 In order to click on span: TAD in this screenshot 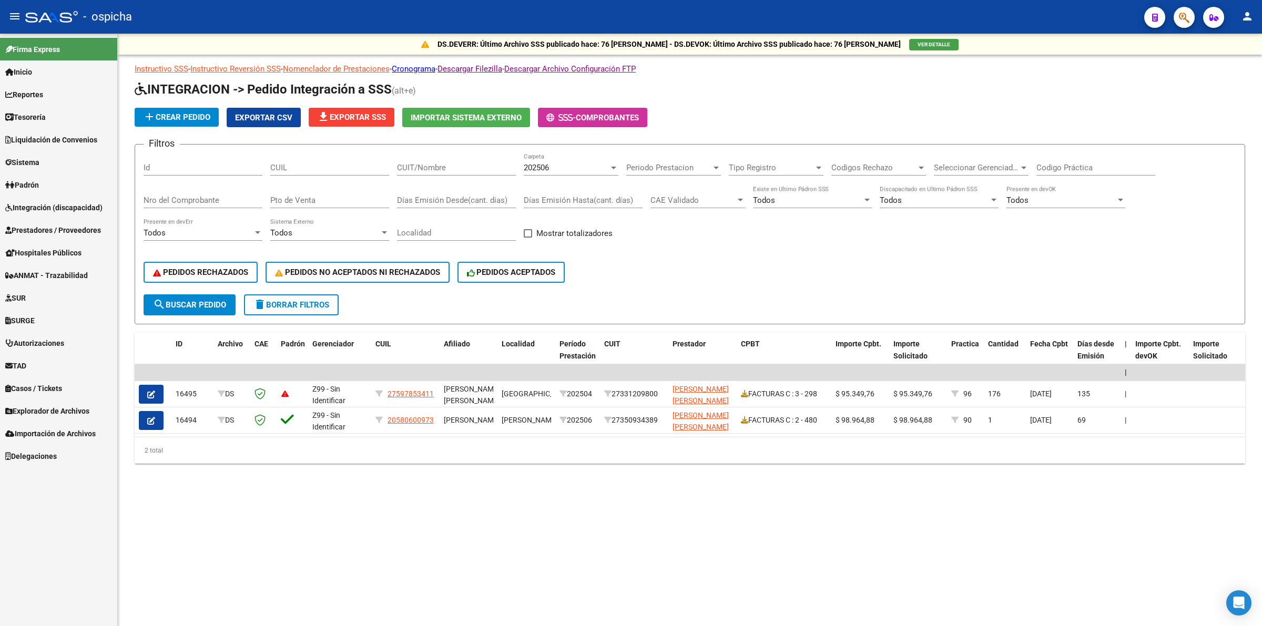, I will do `click(16, 366)`.